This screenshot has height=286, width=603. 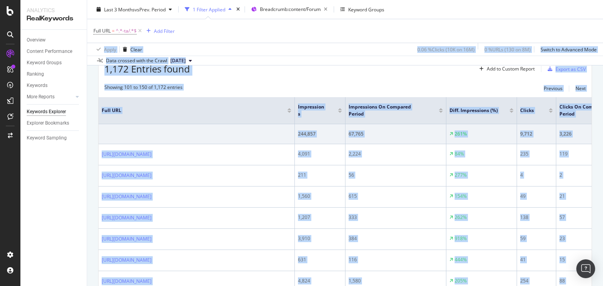 I want to click on div: Explorer Bookmarks, so click(x=48, y=123).